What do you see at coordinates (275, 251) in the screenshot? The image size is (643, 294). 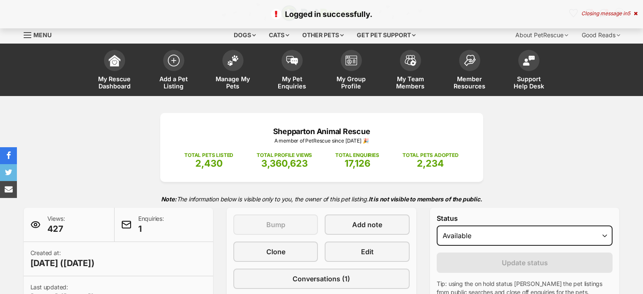 I see `span: Clone` at bounding box center [275, 251].